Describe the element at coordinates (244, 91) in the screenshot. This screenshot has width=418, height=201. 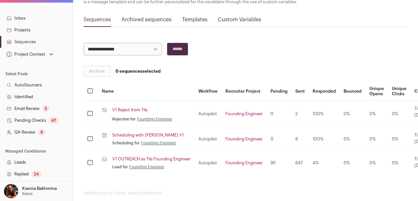
I see `th: Recruiter Project` at that location.